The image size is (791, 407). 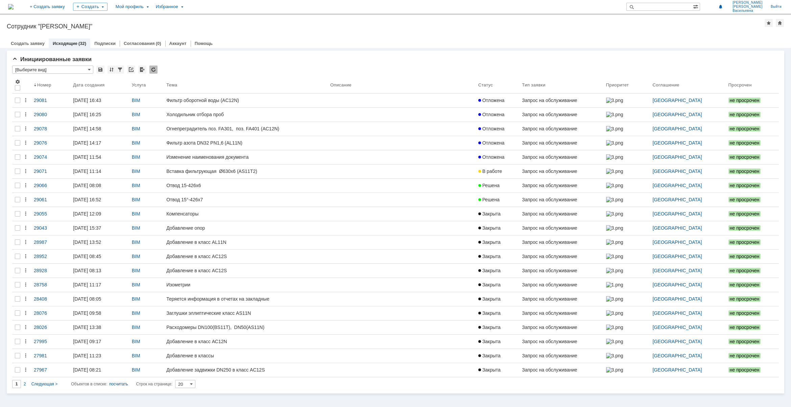 I want to click on div: Теряется информация в отчетах на закладные, so click(x=245, y=299).